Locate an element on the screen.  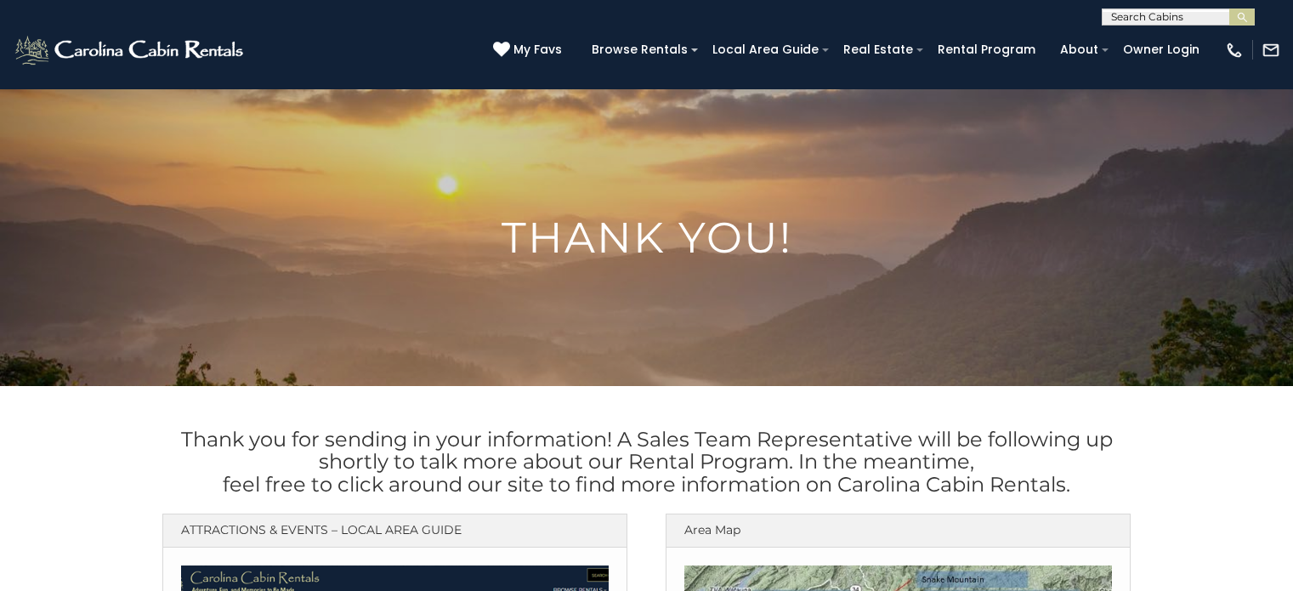
a: Local Area Guide is located at coordinates (765, 49).